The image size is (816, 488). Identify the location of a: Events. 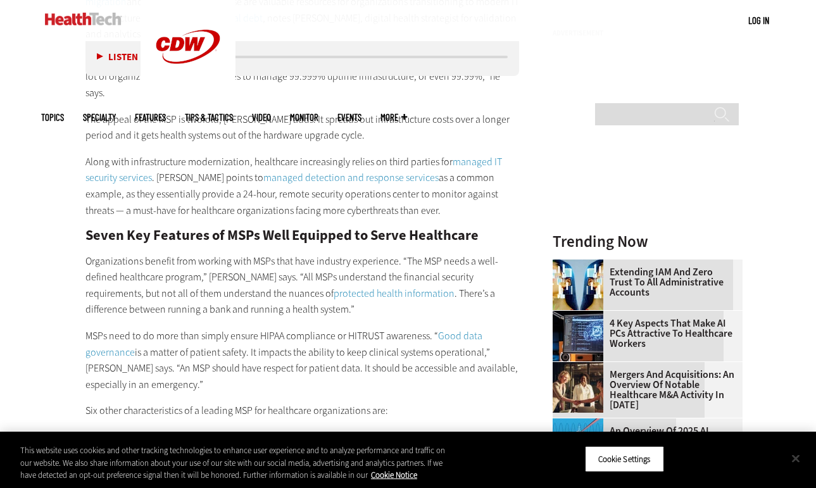
(349, 117).